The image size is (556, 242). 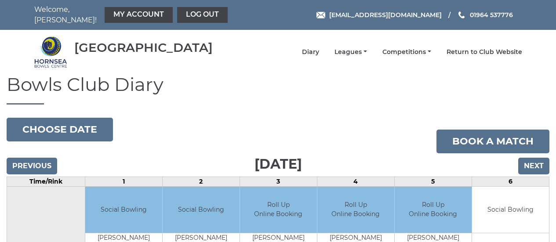 I want to click on a: Competitions, so click(x=407, y=52).